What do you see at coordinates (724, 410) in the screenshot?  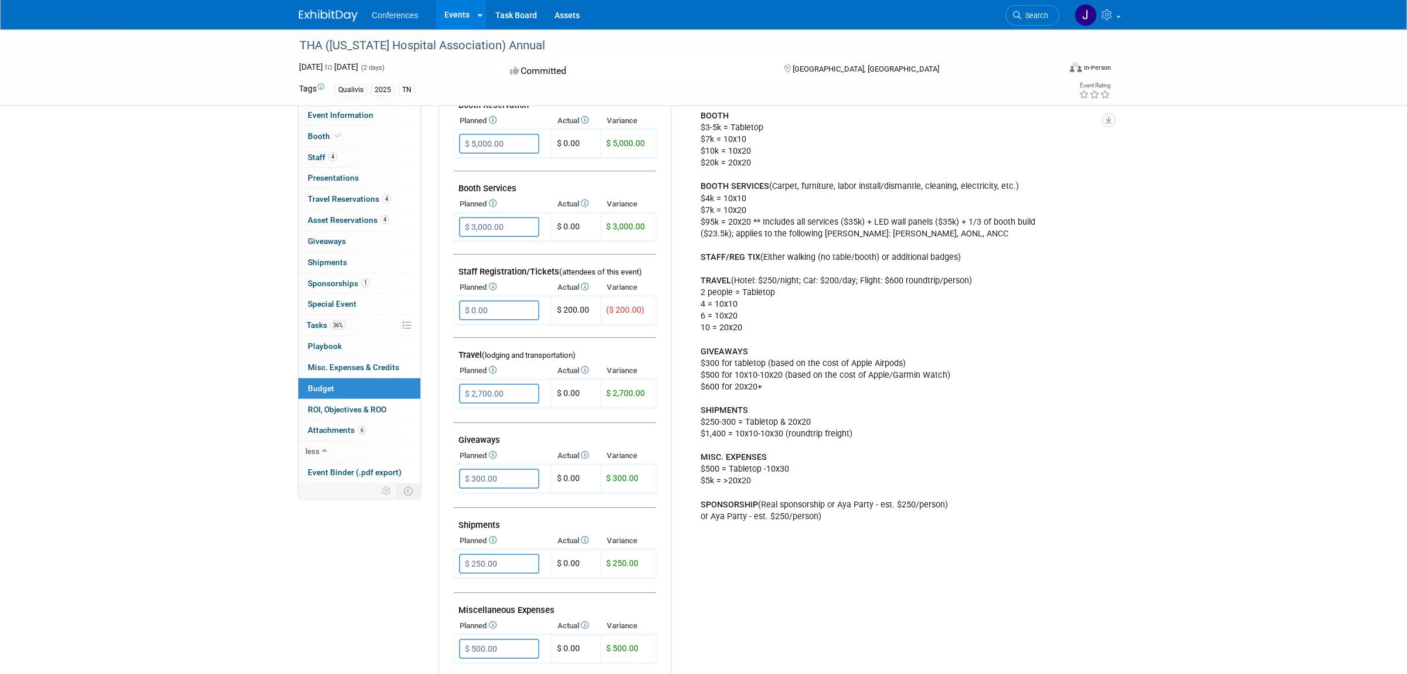 I see `b: SHIPMENTS` at bounding box center [724, 410].